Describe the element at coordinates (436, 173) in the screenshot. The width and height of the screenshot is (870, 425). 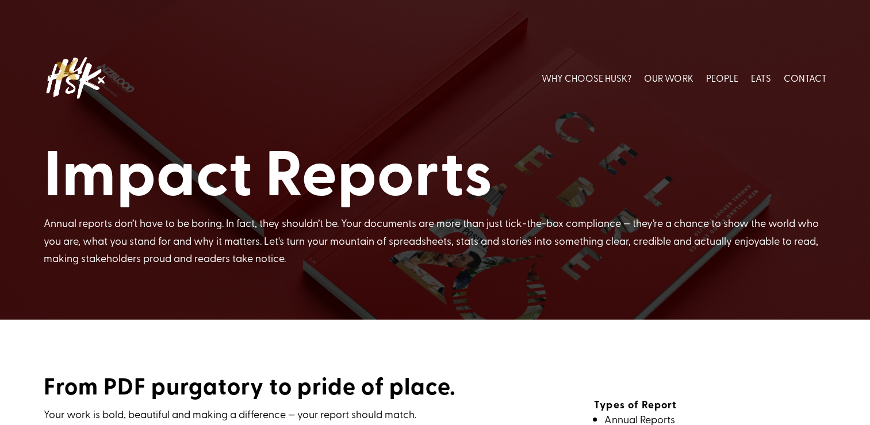
I see `h1: Impact Reports` at that location.